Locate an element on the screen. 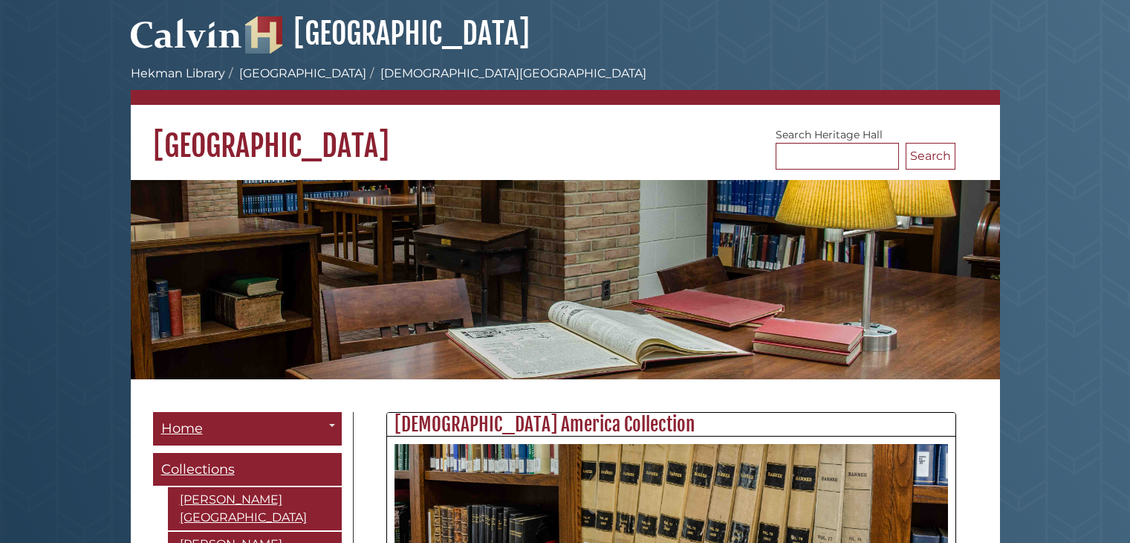 This screenshot has height=543, width=1130. span: Home is located at coordinates (182, 428).